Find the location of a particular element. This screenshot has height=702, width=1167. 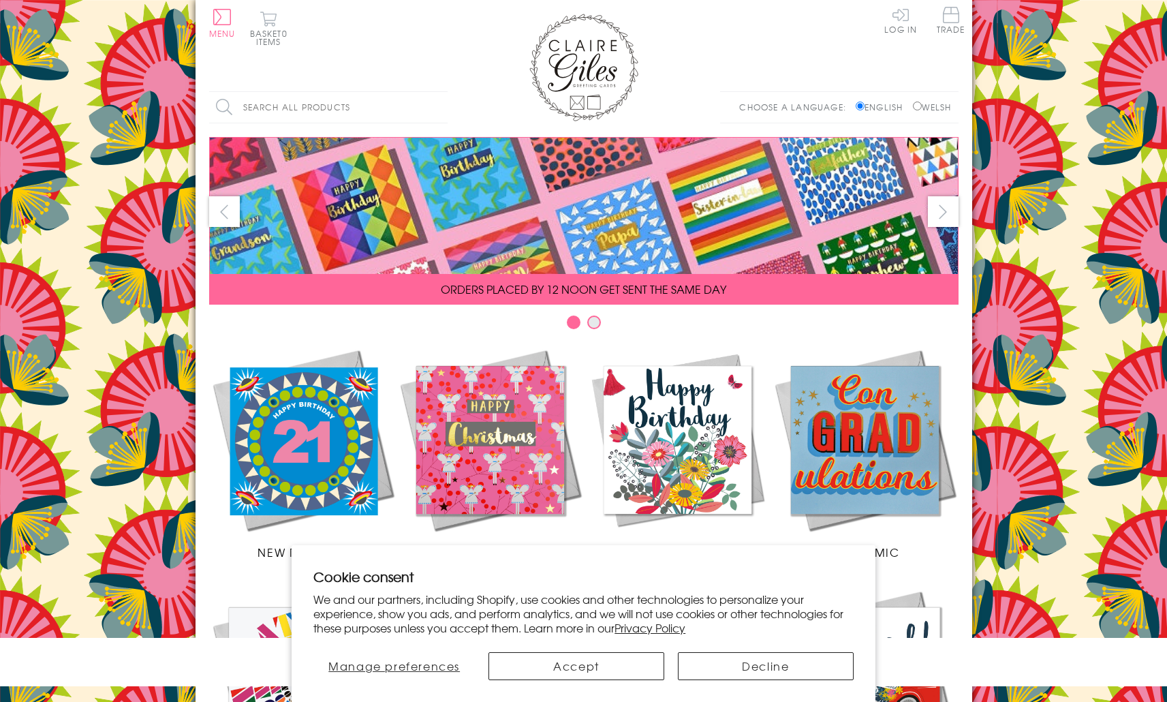

p: Choose a language: is located at coordinates (796, 107).